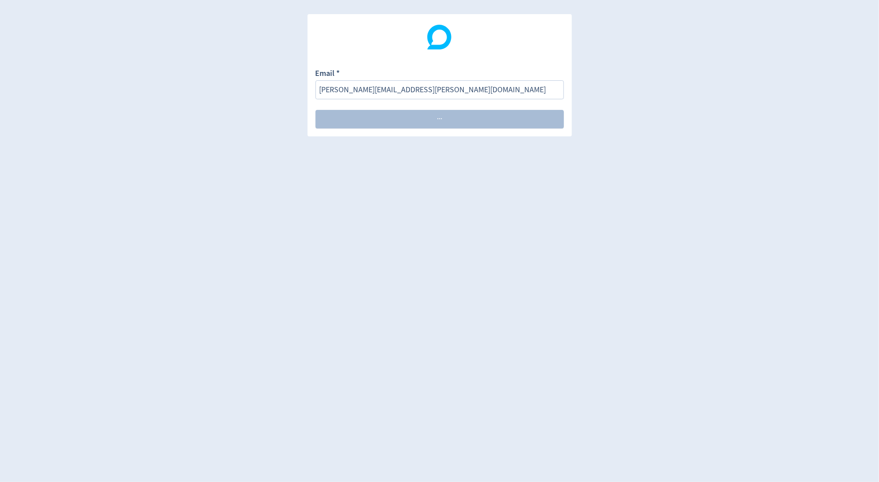 The image size is (879, 482). What do you see at coordinates (440, 37) in the screenshot?
I see `img: Digivizer Logo` at bounding box center [440, 37].